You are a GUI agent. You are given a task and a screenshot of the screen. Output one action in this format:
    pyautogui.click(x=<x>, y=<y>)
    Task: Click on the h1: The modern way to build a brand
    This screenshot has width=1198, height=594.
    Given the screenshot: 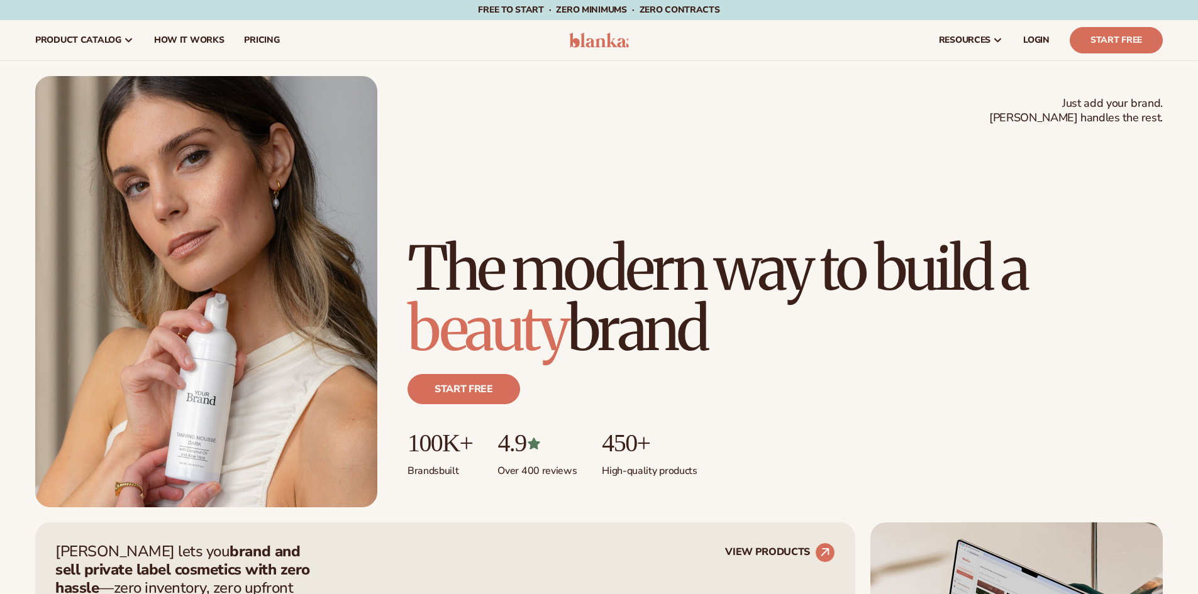 What is the action you would take?
    pyautogui.click(x=785, y=299)
    